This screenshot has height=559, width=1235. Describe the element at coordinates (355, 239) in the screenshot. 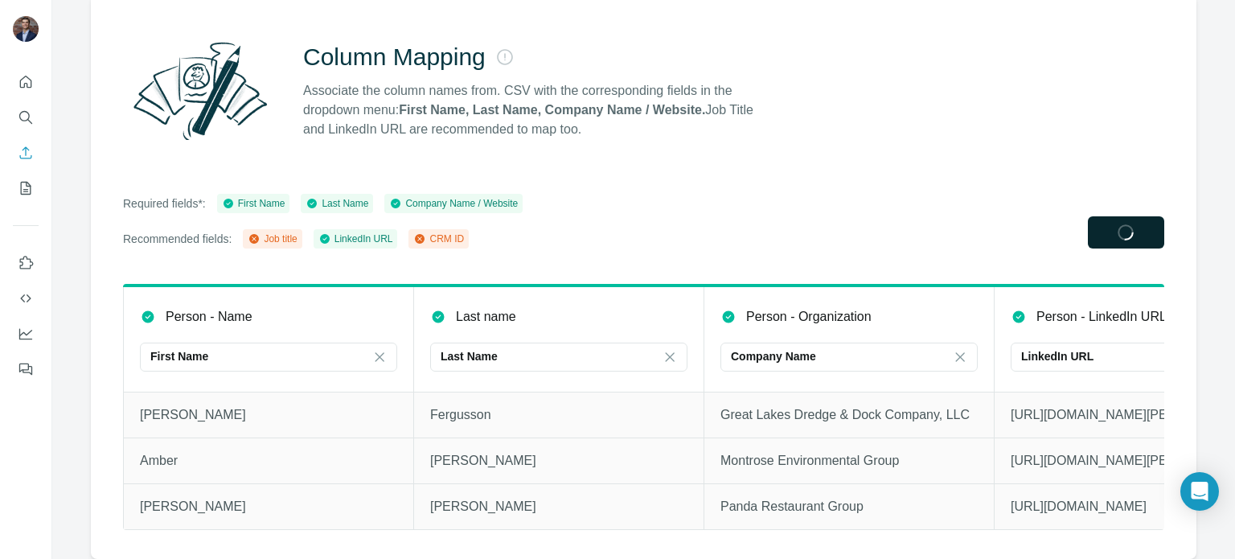

I see `div: LinkedIn URL` at that location.